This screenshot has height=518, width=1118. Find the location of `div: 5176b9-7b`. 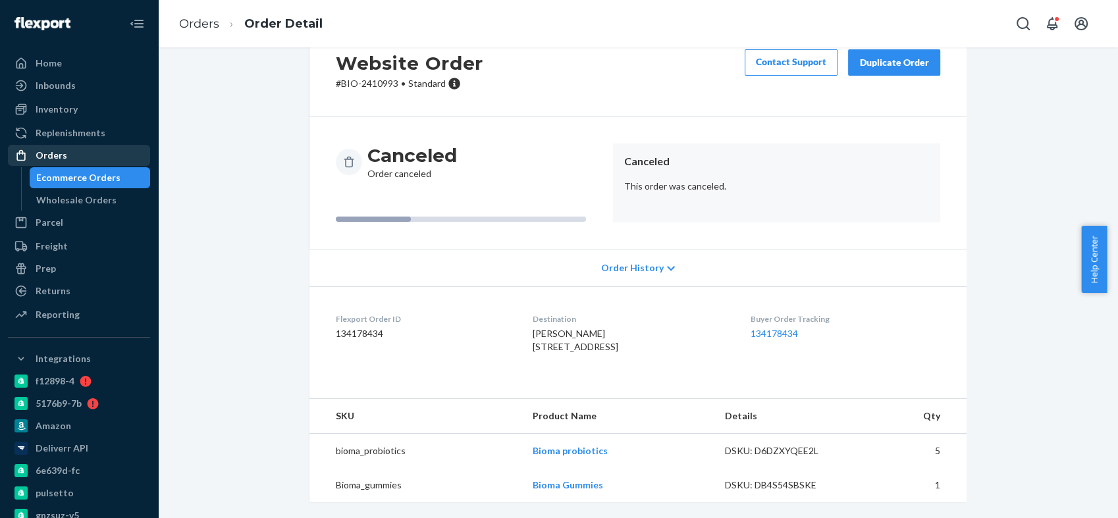

div: 5176b9-7b is located at coordinates (59, 404).